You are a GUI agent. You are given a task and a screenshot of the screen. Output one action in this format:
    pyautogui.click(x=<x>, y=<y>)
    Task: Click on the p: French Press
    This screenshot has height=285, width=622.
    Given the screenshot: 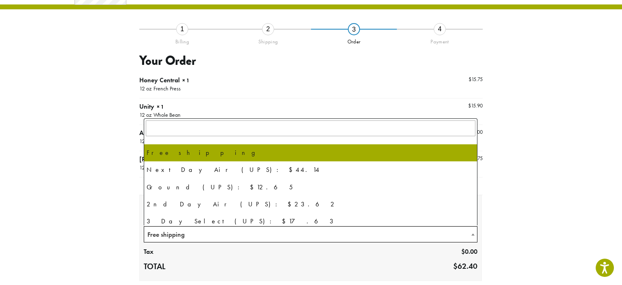 What is the action you would take?
    pyautogui.click(x=166, y=89)
    